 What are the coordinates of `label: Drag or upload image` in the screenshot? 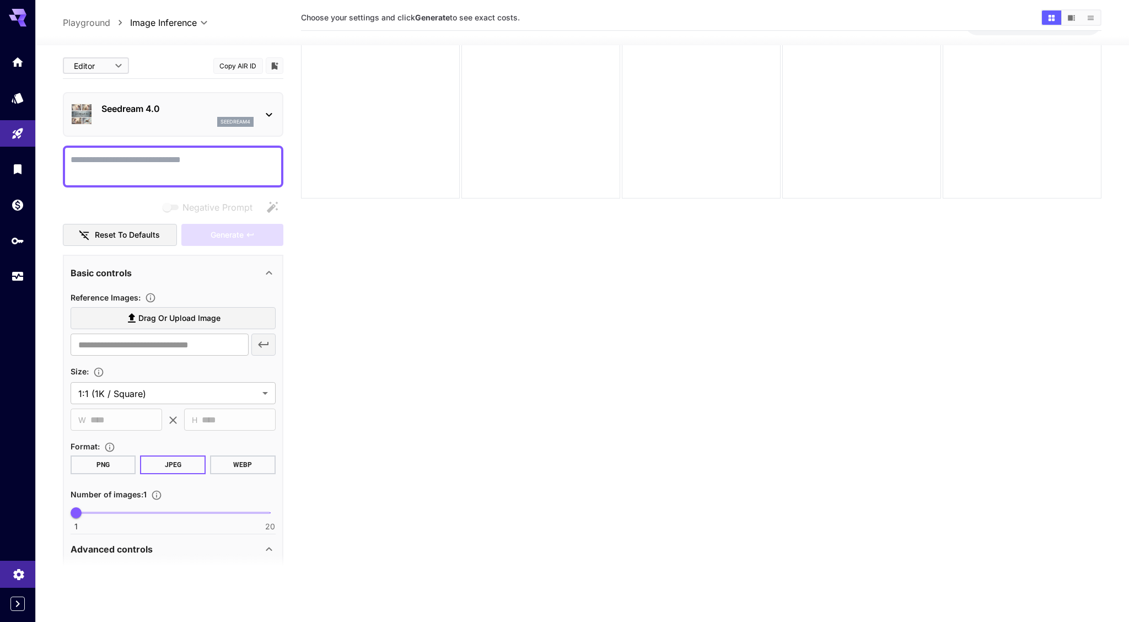 It's located at (173, 318).